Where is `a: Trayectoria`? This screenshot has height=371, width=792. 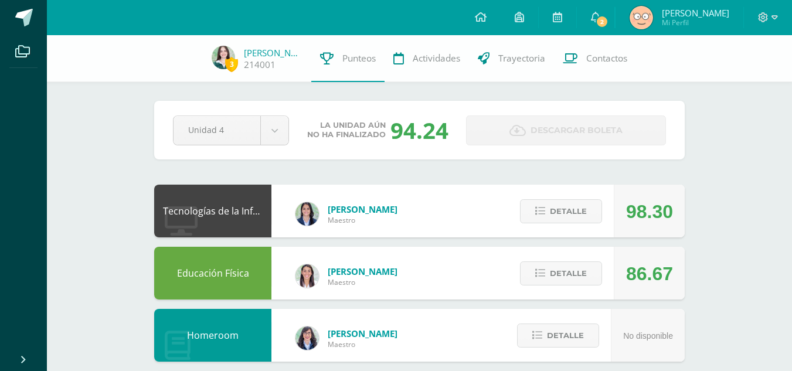 a: Trayectoria is located at coordinates (511, 59).